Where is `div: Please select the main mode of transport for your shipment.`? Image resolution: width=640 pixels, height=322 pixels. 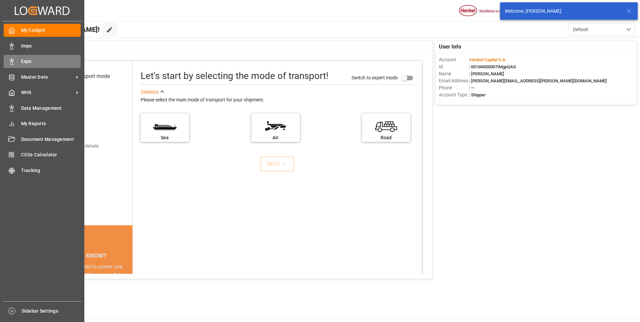
div: Please select the main mode of transport for your shipment. is located at coordinates (279, 100).